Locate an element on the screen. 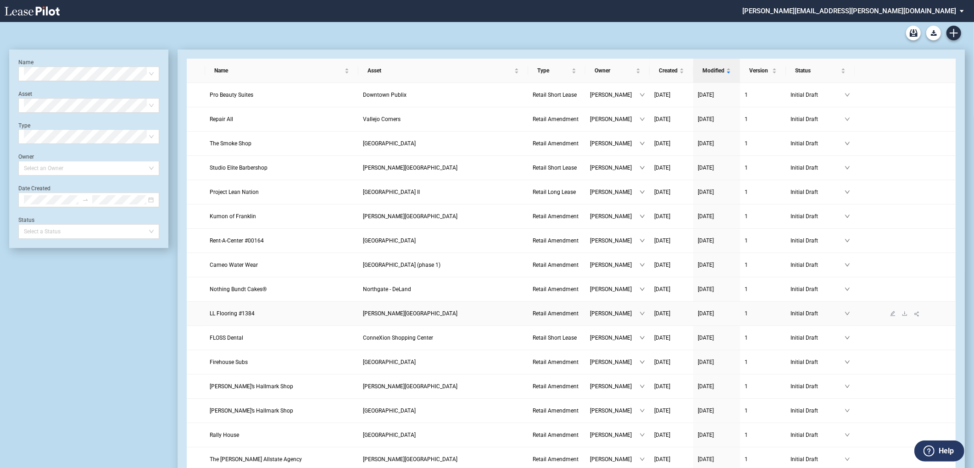 This screenshot has width=974, height=468. span: 69th Street Plaza is located at coordinates (389, 241).